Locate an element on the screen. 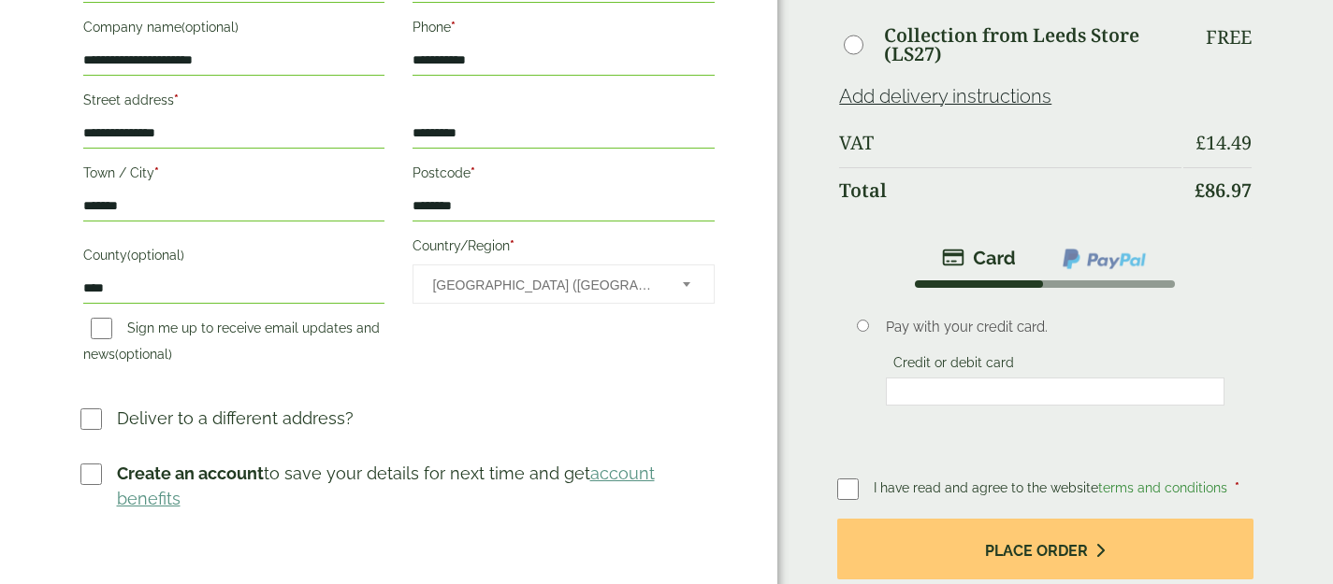  a: account benefits is located at coordinates (385, 486).